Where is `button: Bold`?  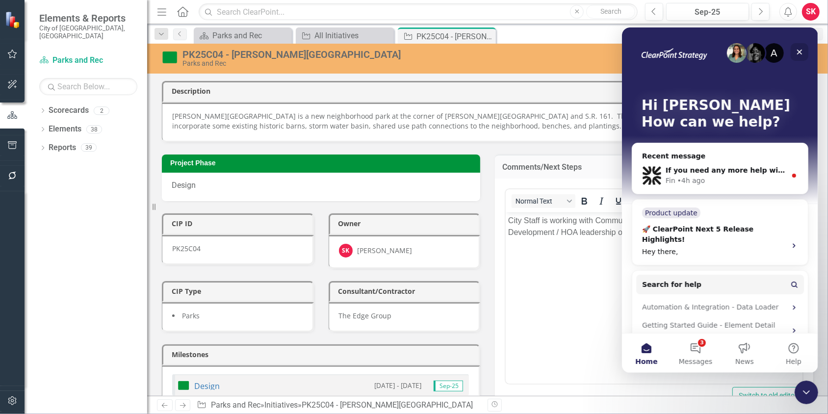 button: Bold is located at coordinates (584, 201).